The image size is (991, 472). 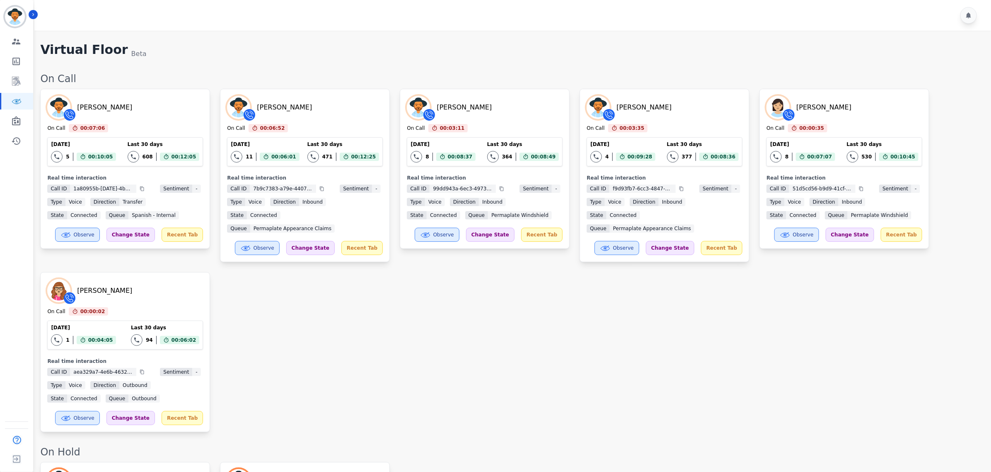 What do you see at coordinates (463, 189) in the screenshot?
I see `span: 99dd943a-6ec3-4973-904d-a4363b5bb415` at bounding box center [463, 189].